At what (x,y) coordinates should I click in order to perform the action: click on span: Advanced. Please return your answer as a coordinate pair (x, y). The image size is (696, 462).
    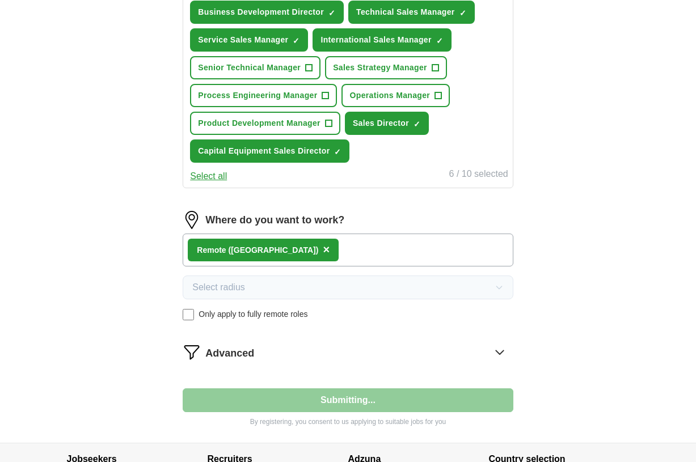
    Looking at the image, I should click on (230, 353).